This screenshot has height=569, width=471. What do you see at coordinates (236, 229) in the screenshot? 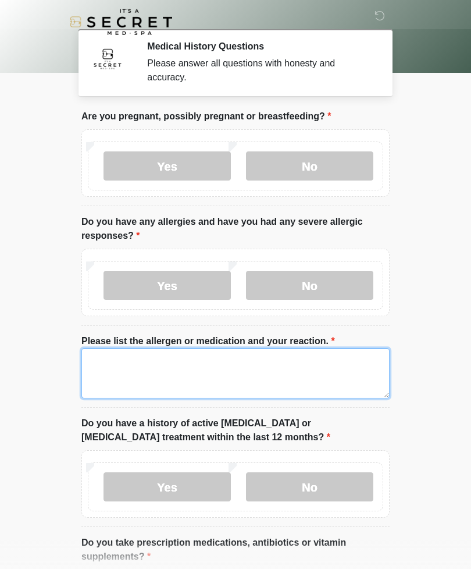
I see `label: Do you have any allergies and have you had any severe allergic responses?` at bounding box center [236, 229].